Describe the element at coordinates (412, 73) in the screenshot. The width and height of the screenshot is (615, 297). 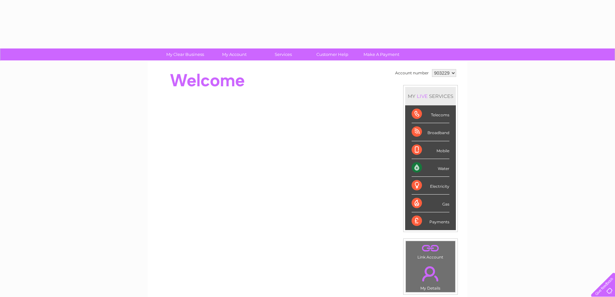
I see `td: Account number` at that location.